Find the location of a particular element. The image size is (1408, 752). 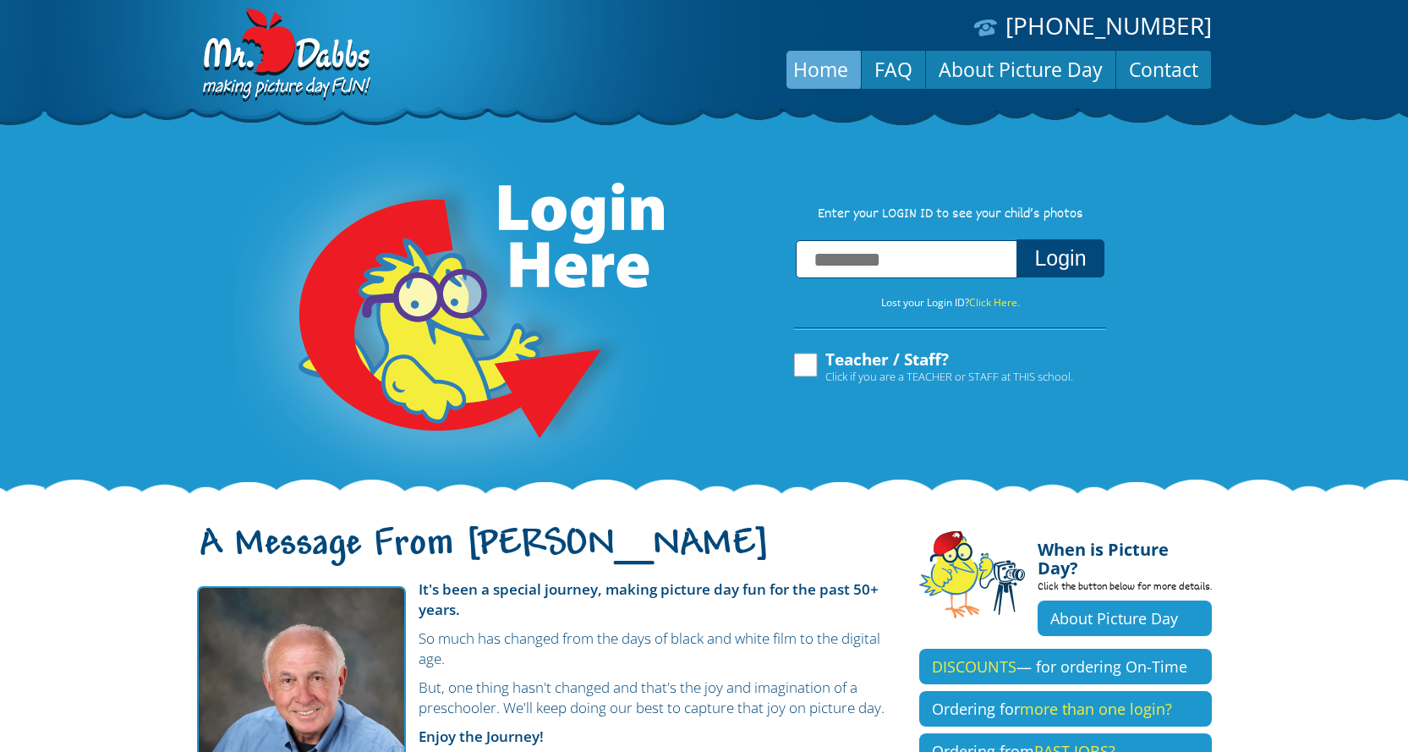

h4: When is Picture Day? is located at coordinates (1125, 554).